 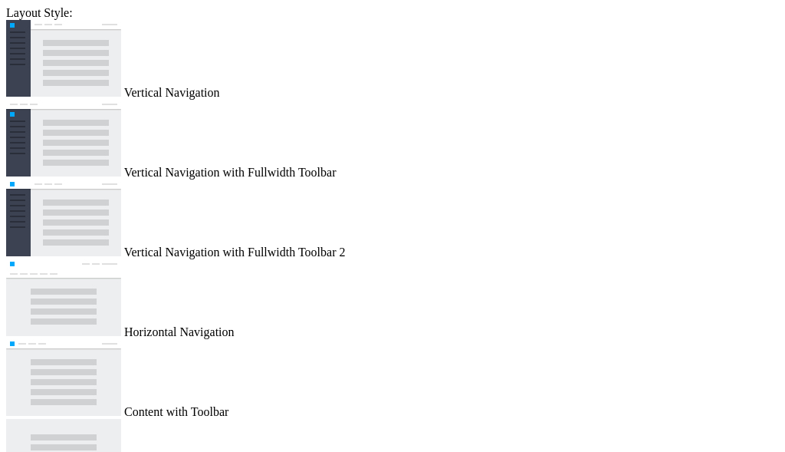 I want to click on img: content-with-toolbar.jpg, so click(x=64, y=377).